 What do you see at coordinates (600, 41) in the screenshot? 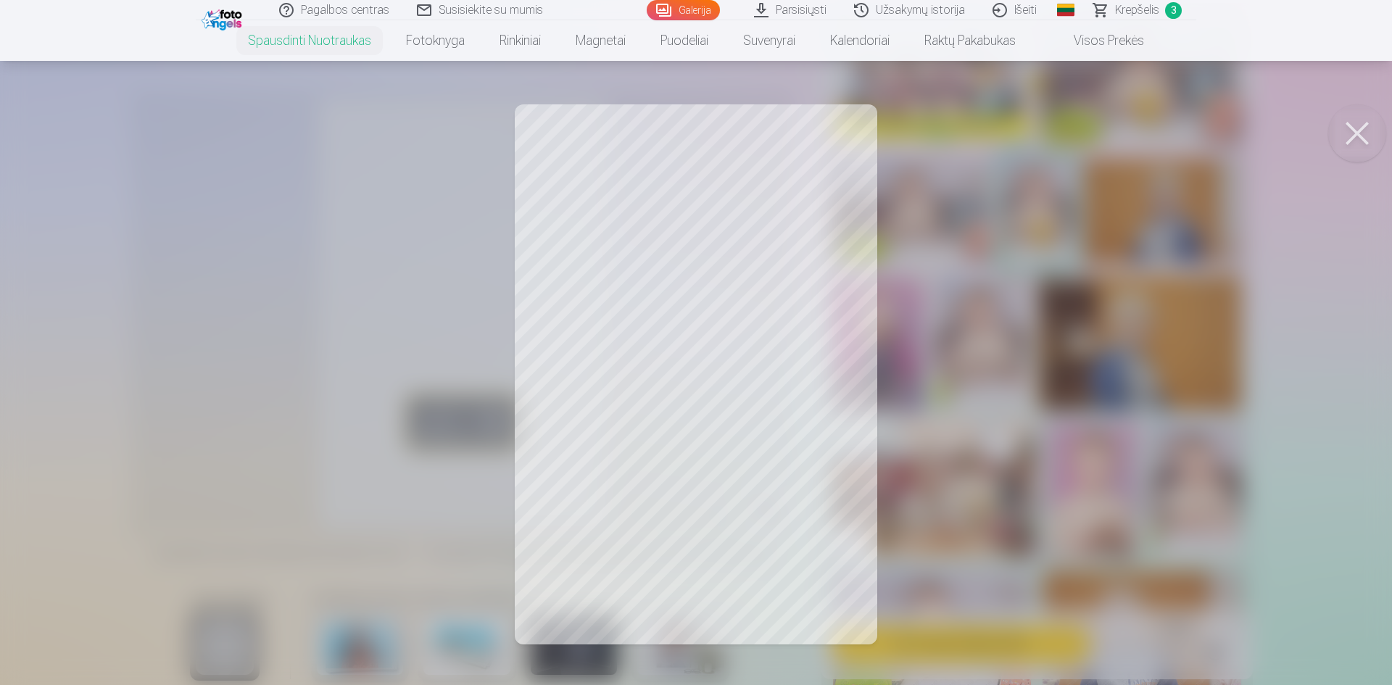
I see `a: Magnetai` at bounding box center [600, 41].